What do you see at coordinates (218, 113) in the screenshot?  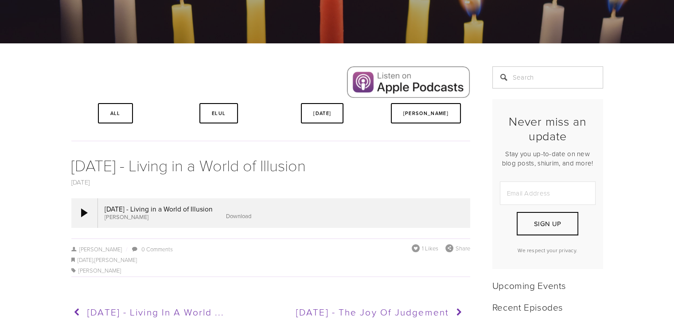 I see `a: ELUL` at bounding box center [218, 113].